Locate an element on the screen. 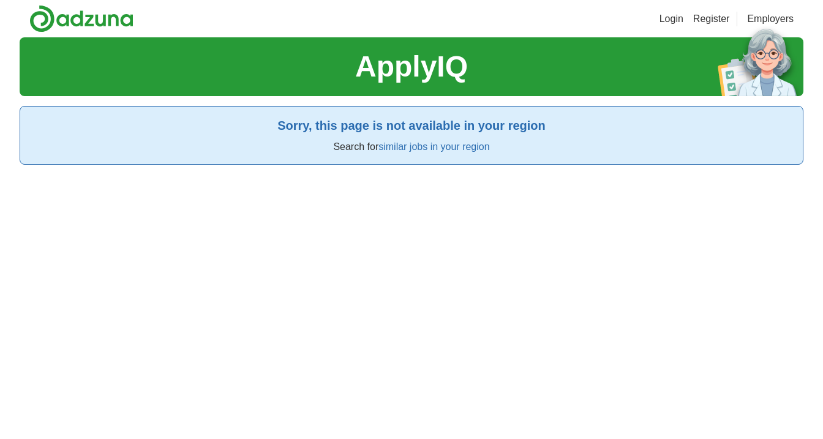  a: Login is located at coordinates (671, 19).